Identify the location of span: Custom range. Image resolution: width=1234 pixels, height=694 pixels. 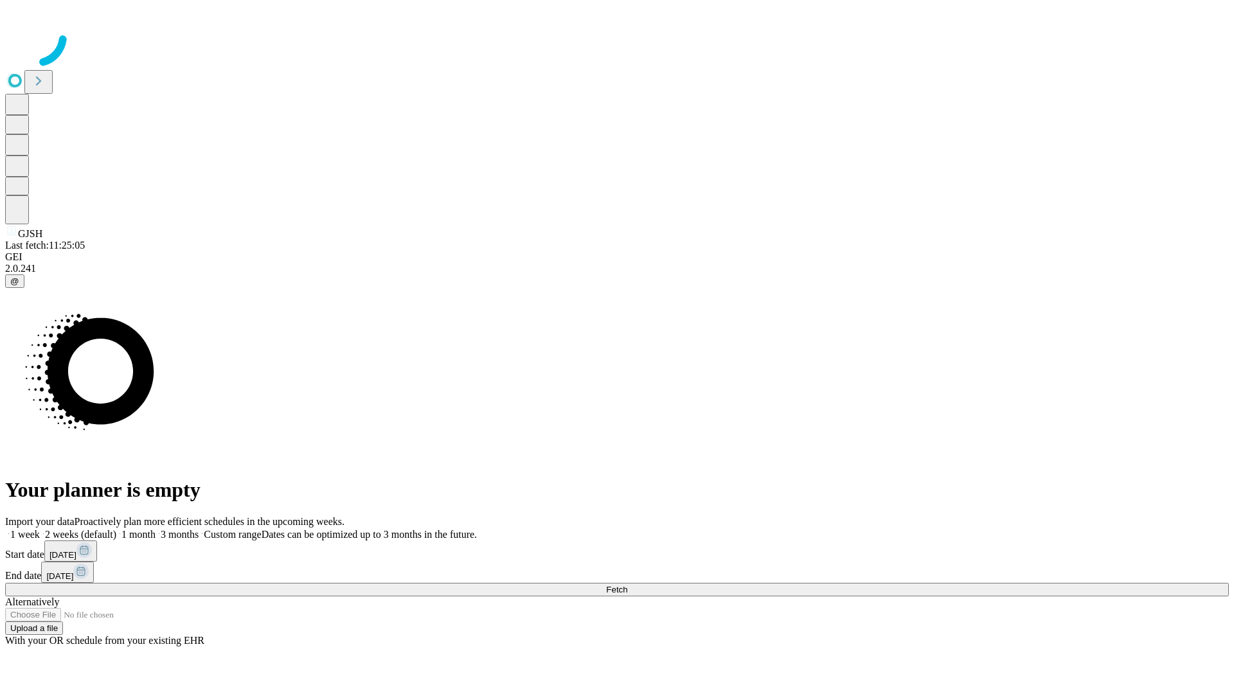
(232, 534).